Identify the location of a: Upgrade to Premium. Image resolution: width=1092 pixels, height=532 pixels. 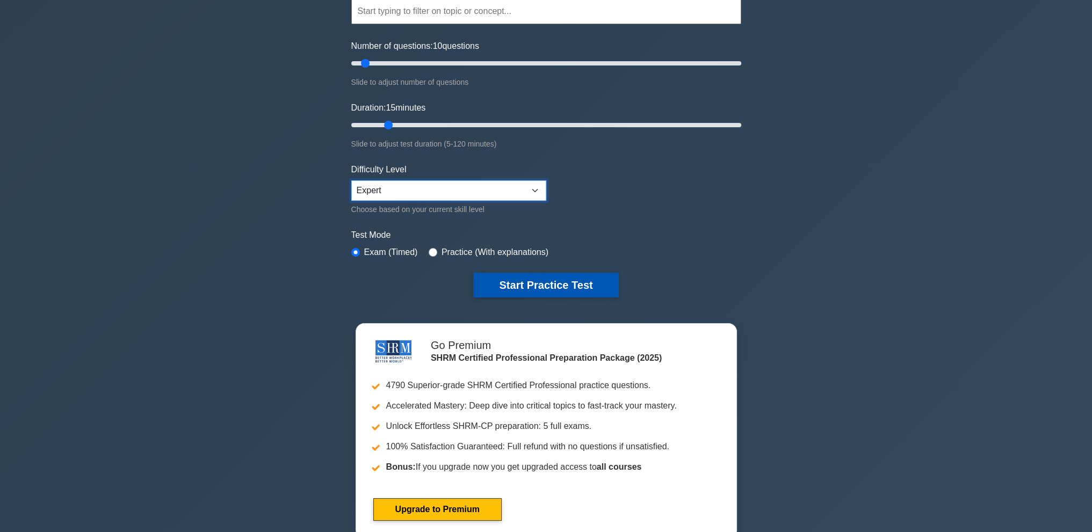
(437, 510).